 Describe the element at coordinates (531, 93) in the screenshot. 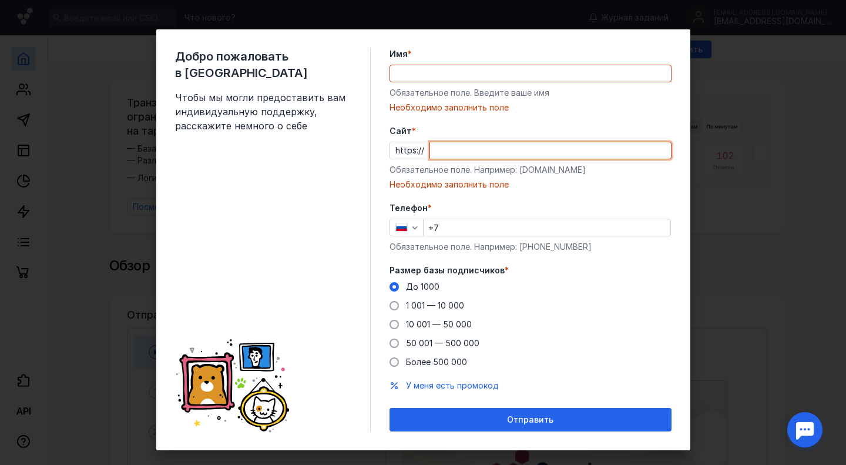

I see `div: Обязательное поле. Введите ваше имя` at that location.